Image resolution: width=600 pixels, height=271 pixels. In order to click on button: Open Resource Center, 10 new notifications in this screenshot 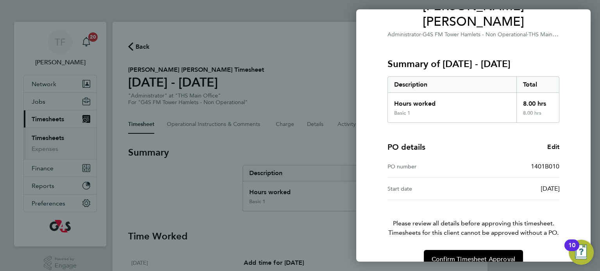, I will do `click(581, 253)`.